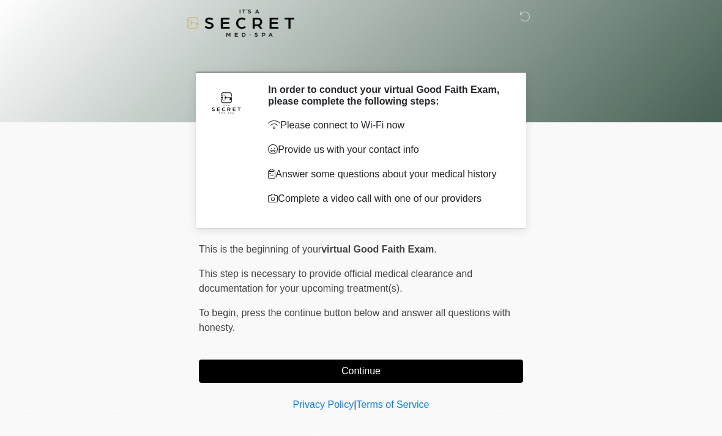 Image resolution: width=722 pixels, height=436 pixels. I want to click on a: Terms of Service, so click(392, 405).